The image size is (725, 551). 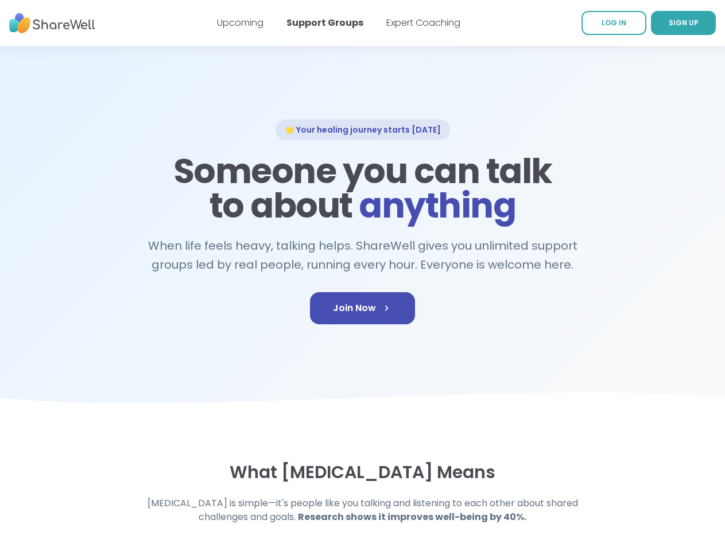 What do you see at coordinates (362, 308) in the screenshot?
I see `span: Join Now` at bounding box center [362, 308].